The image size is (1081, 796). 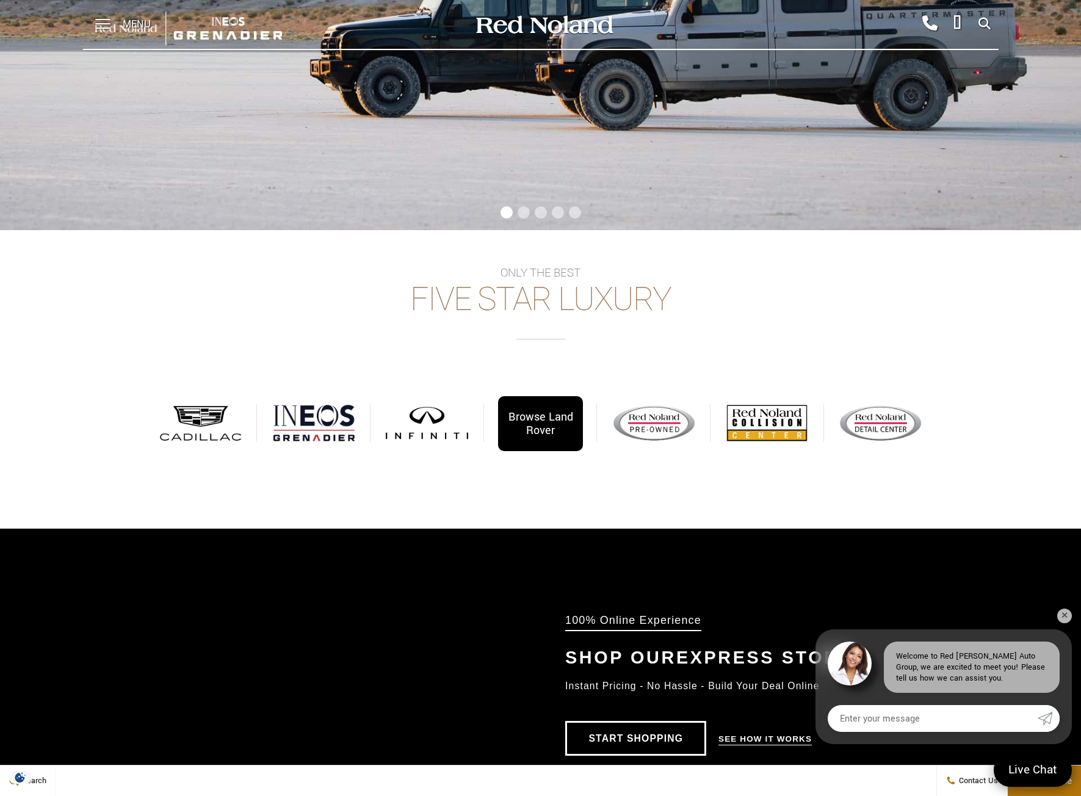 What do you see at coordinates (558, 212) in the screenshot?
I see `span: Go to slide 4` at bounding box center [558, 212].